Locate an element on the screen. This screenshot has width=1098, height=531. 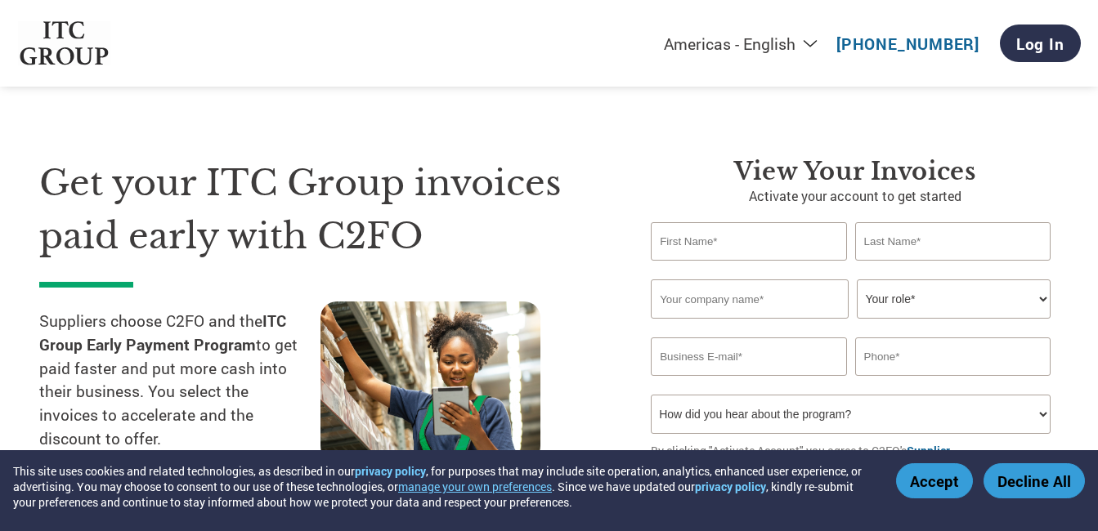
select: Title/Role is located at coordinates (953, 299).